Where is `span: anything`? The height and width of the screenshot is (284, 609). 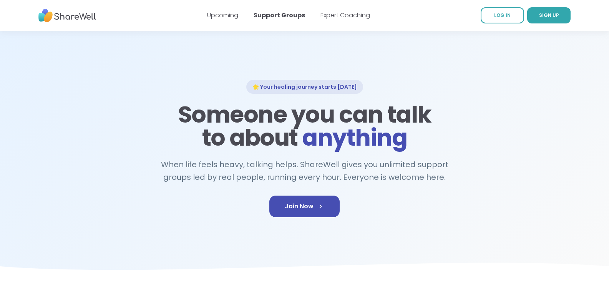 span: anything is located at coordinates (354, 138).